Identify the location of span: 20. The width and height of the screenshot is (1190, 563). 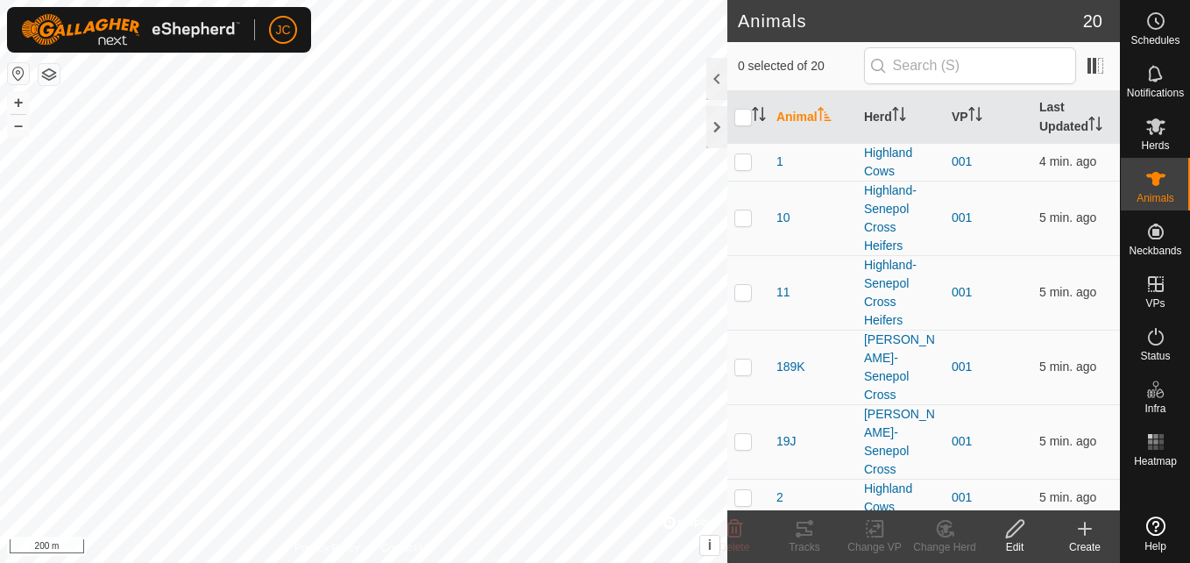
(1093, 21).